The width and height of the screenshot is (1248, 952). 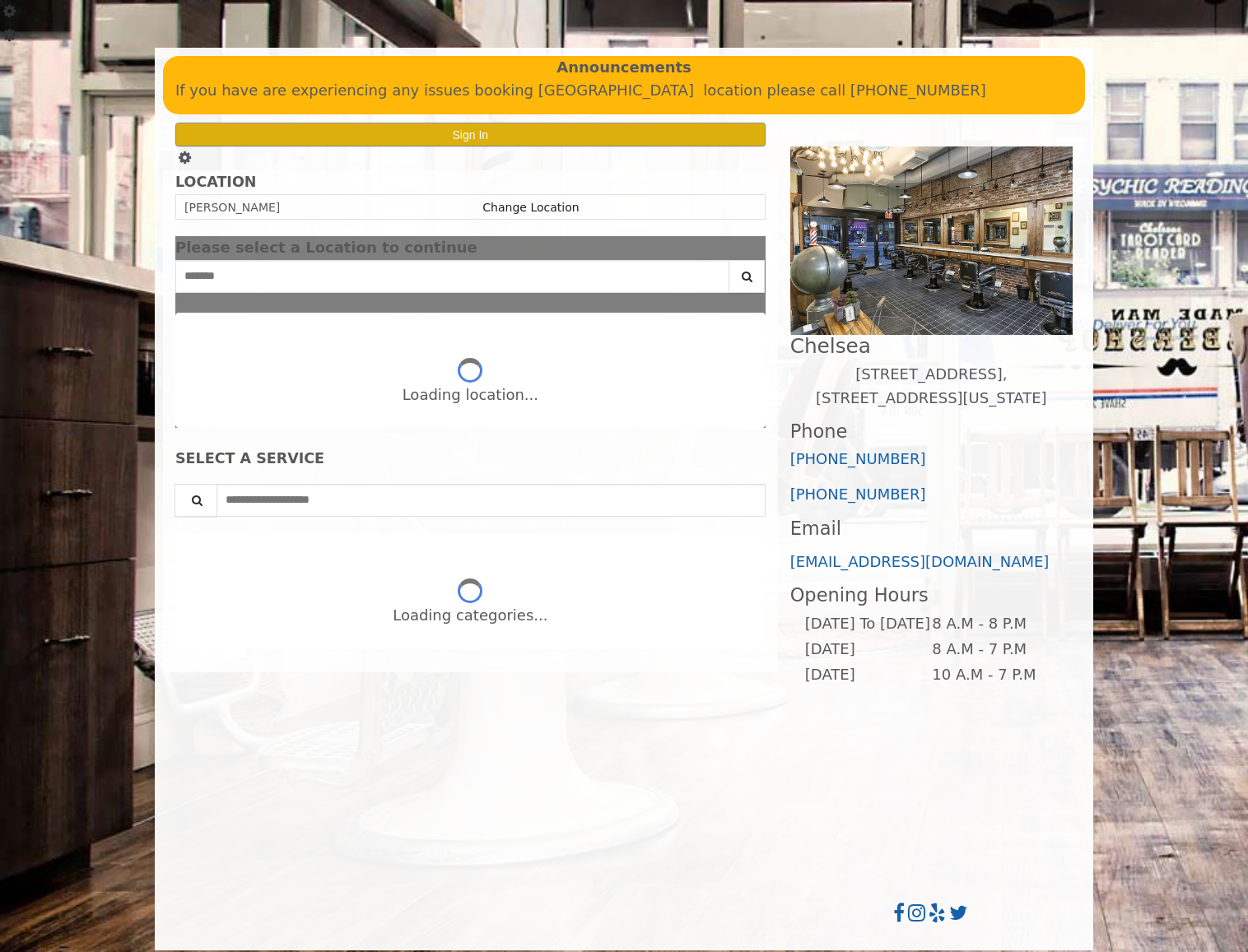 I want to click on h2: Chelsea, so click(x=931, y=346).